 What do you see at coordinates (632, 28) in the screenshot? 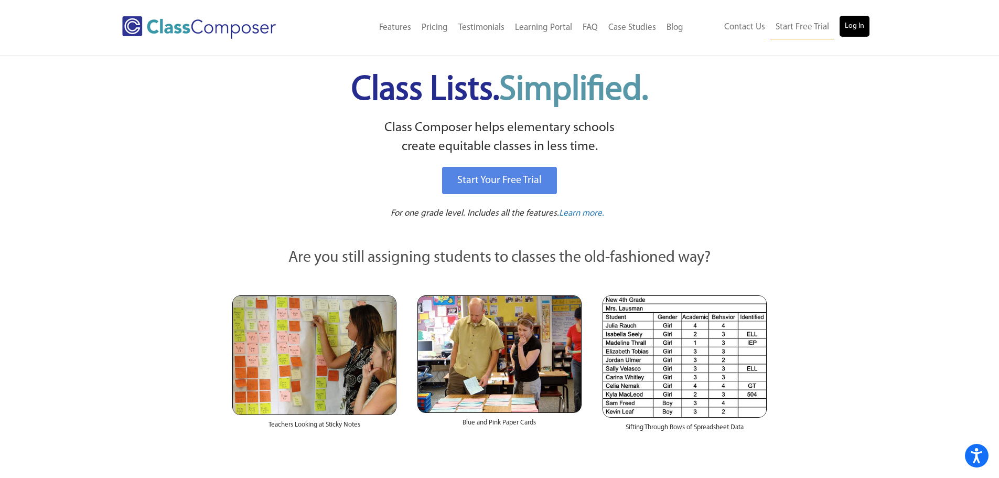
I see `a: Case Studies` at bounding box center [632, 28].